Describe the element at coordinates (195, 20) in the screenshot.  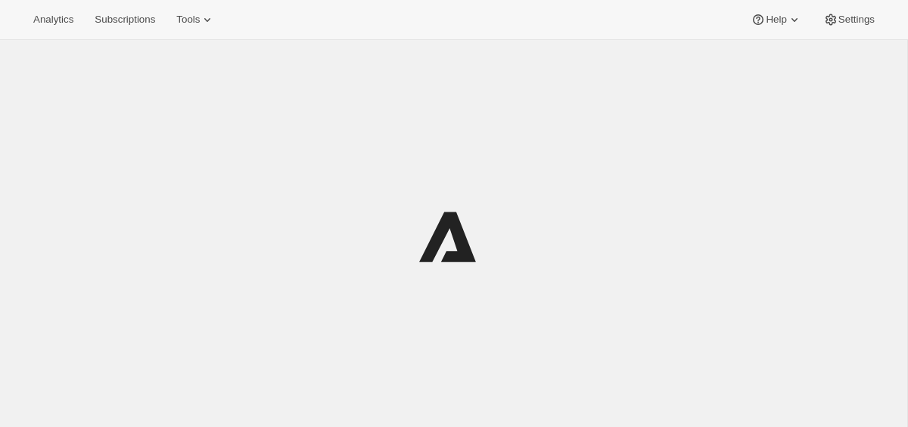
I see `button: Tools` at that location.